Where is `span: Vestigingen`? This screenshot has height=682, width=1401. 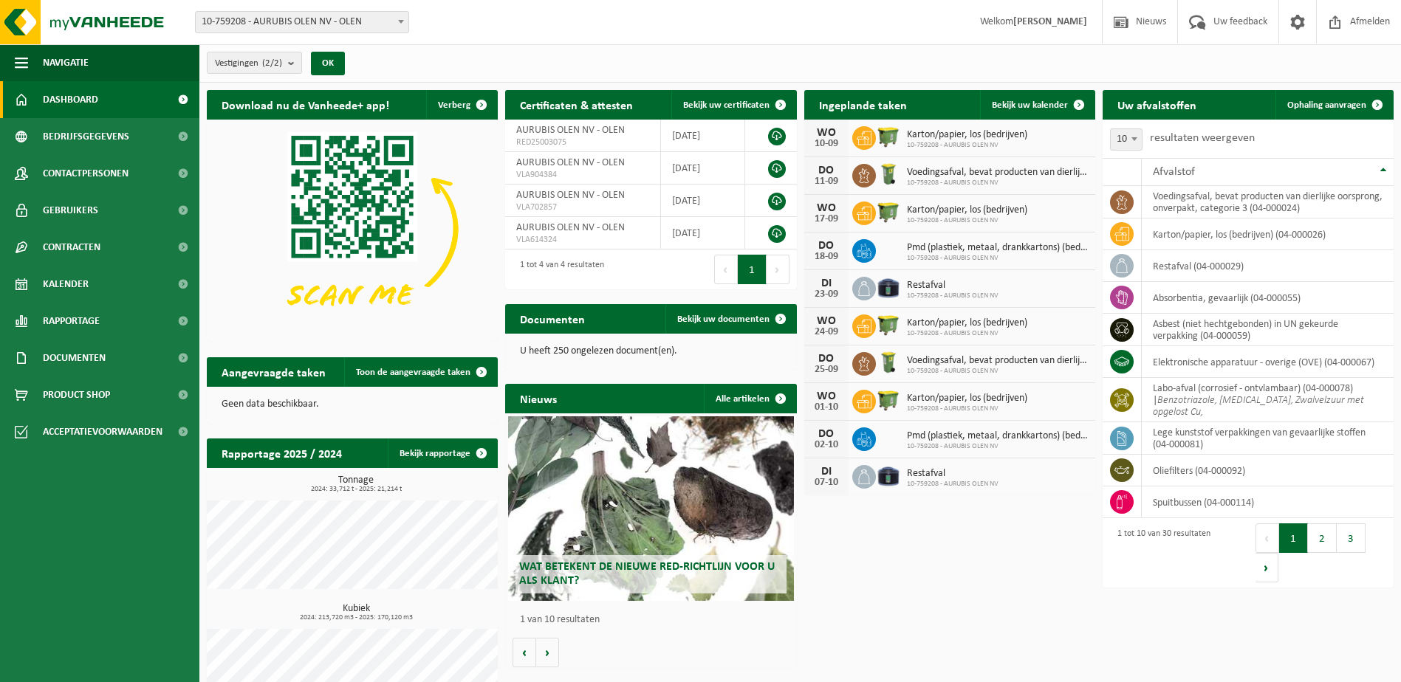
span: Vestigingen is located at coordinates (248, 63).